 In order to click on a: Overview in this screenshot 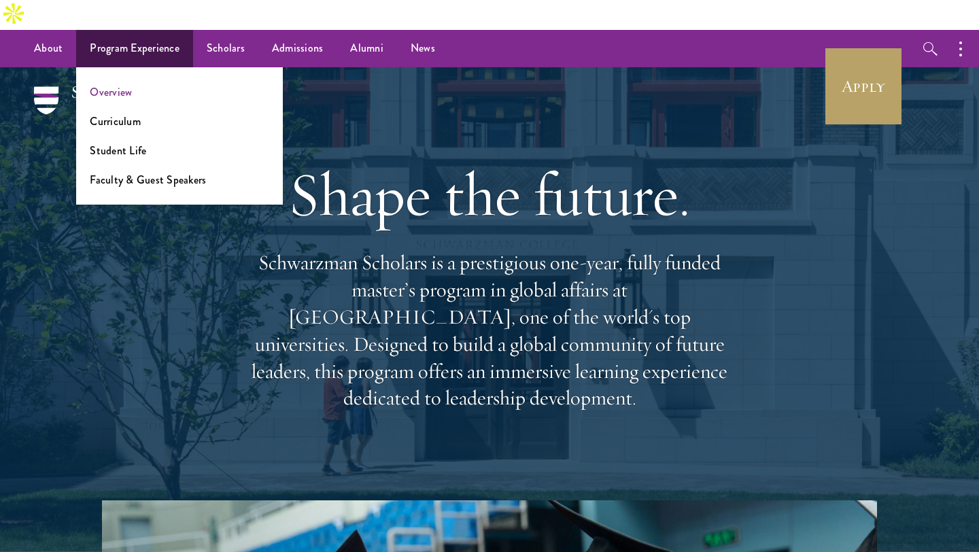, I will do `click(111, 92)`.